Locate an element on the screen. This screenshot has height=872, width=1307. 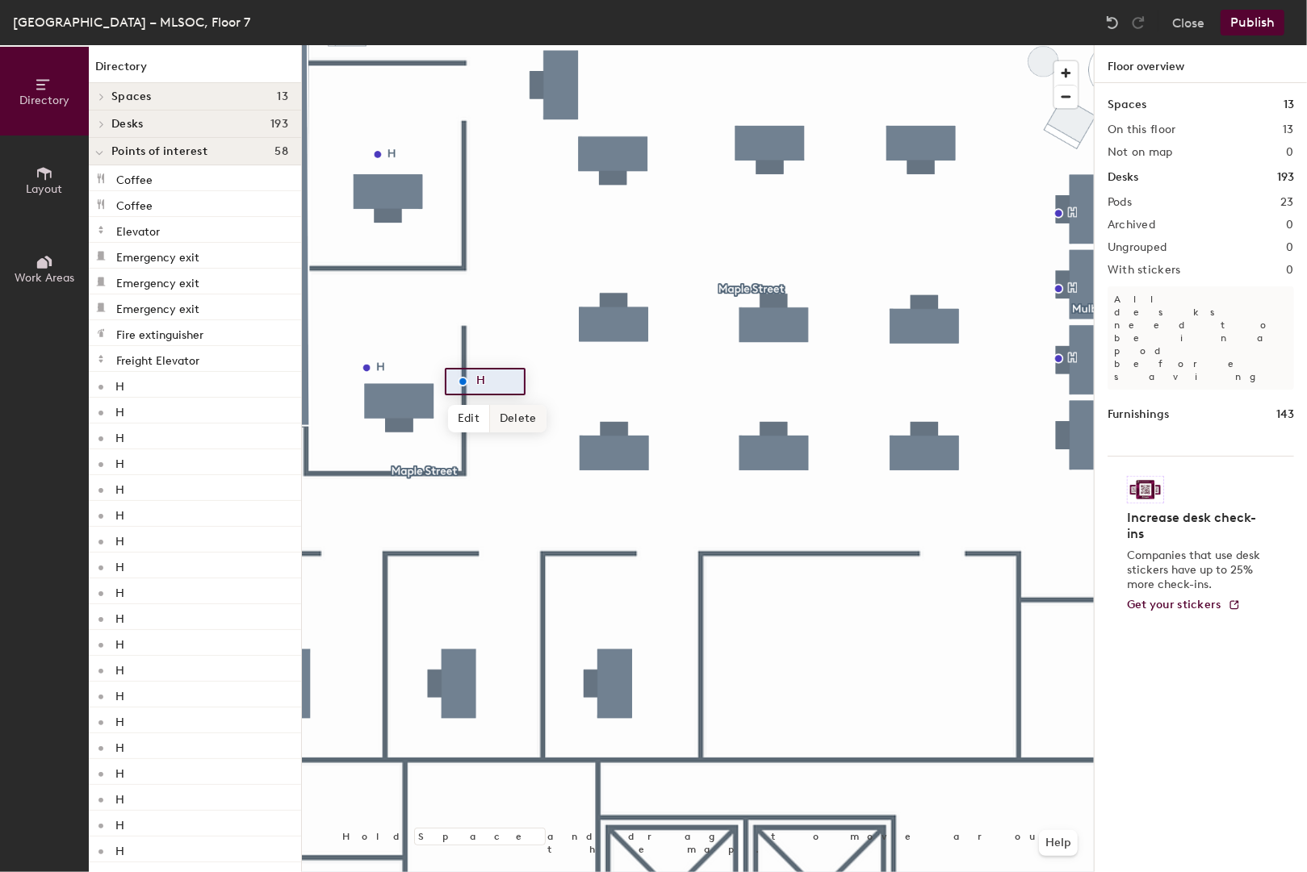
span: Work Areas is located at coordinates (44, 278).